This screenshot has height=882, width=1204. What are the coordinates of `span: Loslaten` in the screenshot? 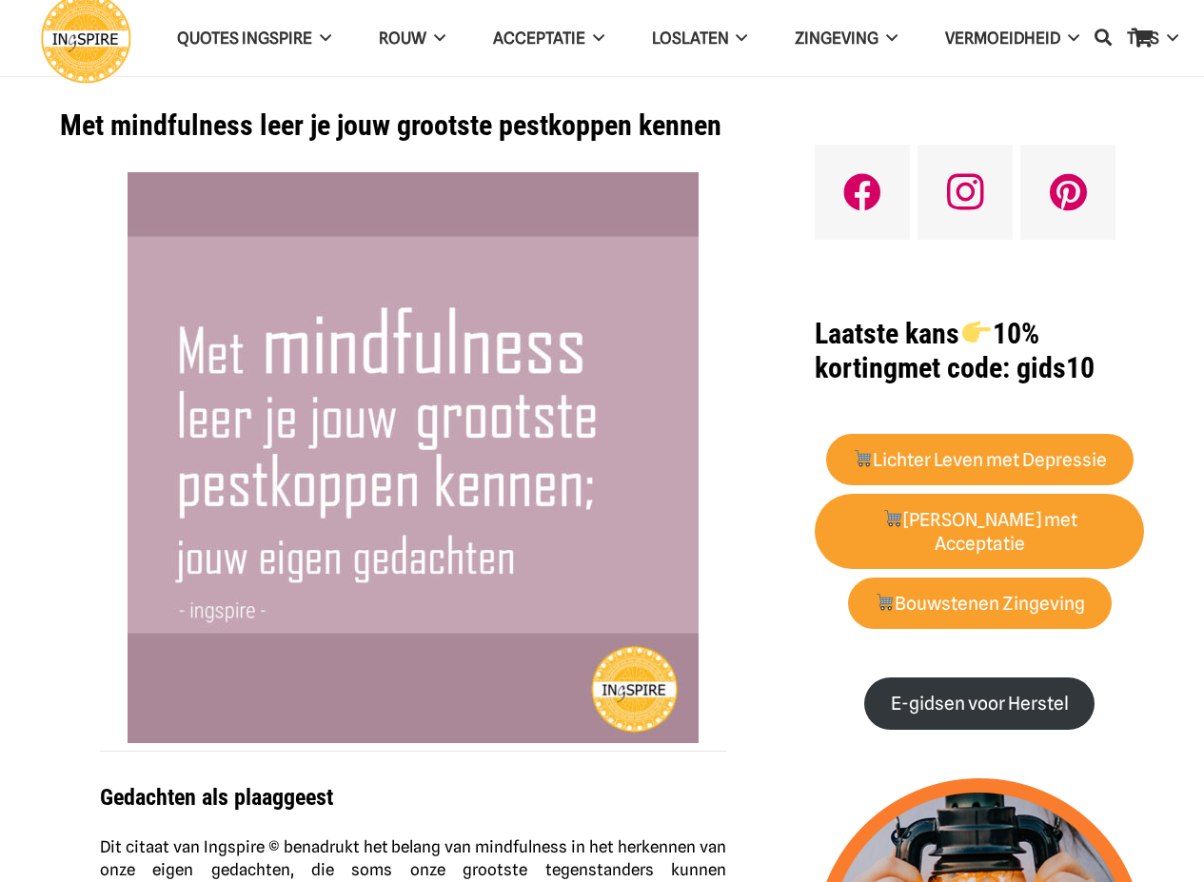 It's located at (690, 38).